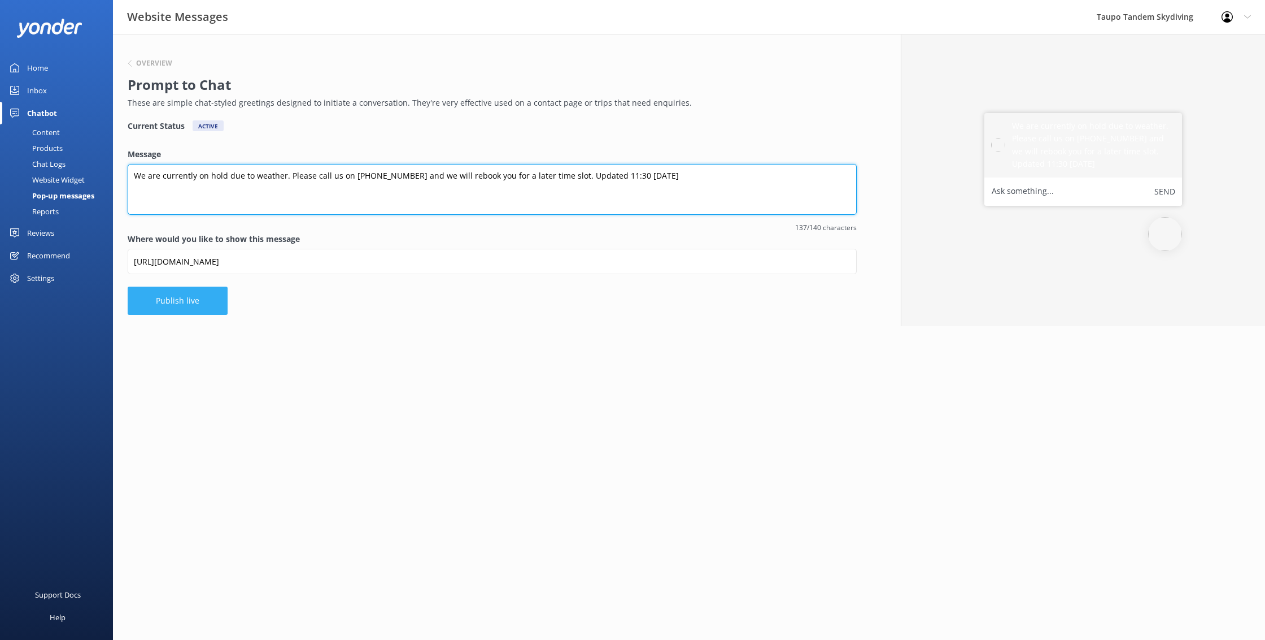 This screenshot has width=1265, height=640. I want to click on img: yonder-white-logo.png, so click(49, 28).